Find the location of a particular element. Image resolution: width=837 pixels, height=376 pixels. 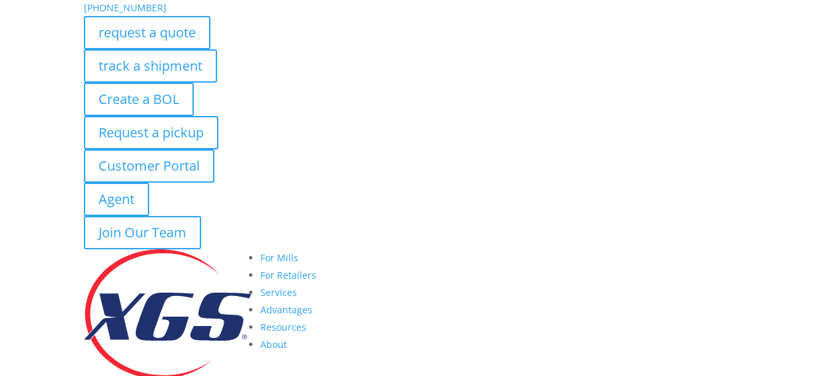

a: Advantages is located at coordinates (286, 309).